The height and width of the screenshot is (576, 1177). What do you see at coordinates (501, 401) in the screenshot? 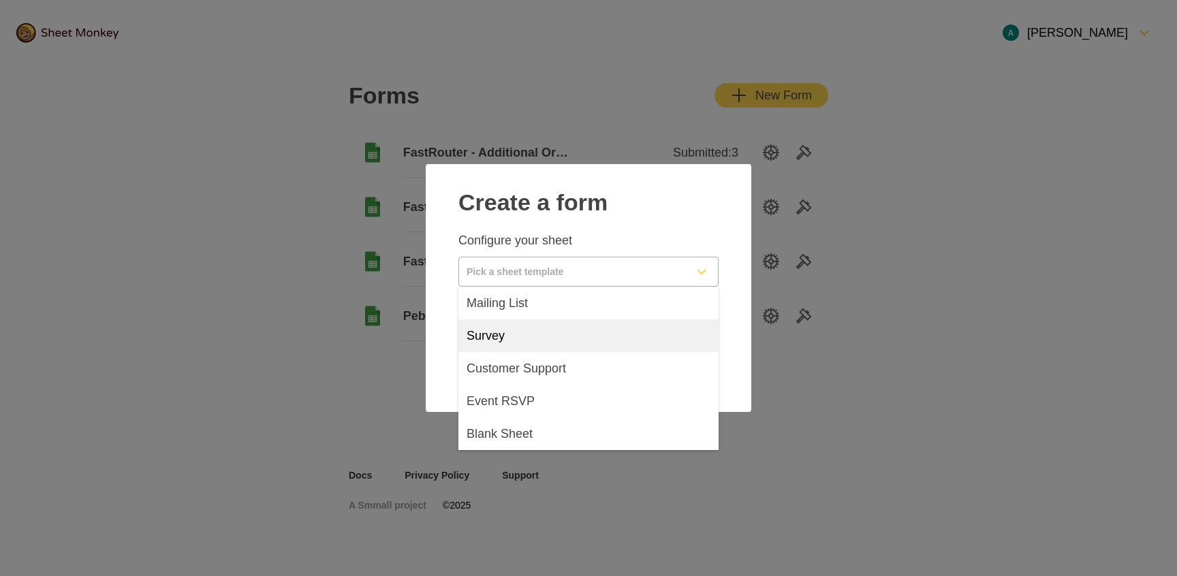
I see `span: Event RSVP` at bounding box center [501, 401].